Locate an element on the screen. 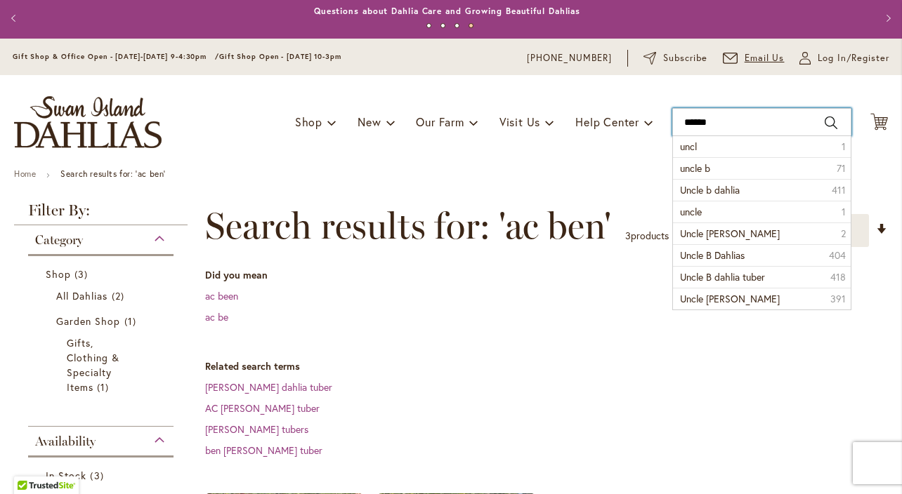 Image resolution: width=902 pixels, height=494 pixels. span: 391 is located at coordinates (838, 299).